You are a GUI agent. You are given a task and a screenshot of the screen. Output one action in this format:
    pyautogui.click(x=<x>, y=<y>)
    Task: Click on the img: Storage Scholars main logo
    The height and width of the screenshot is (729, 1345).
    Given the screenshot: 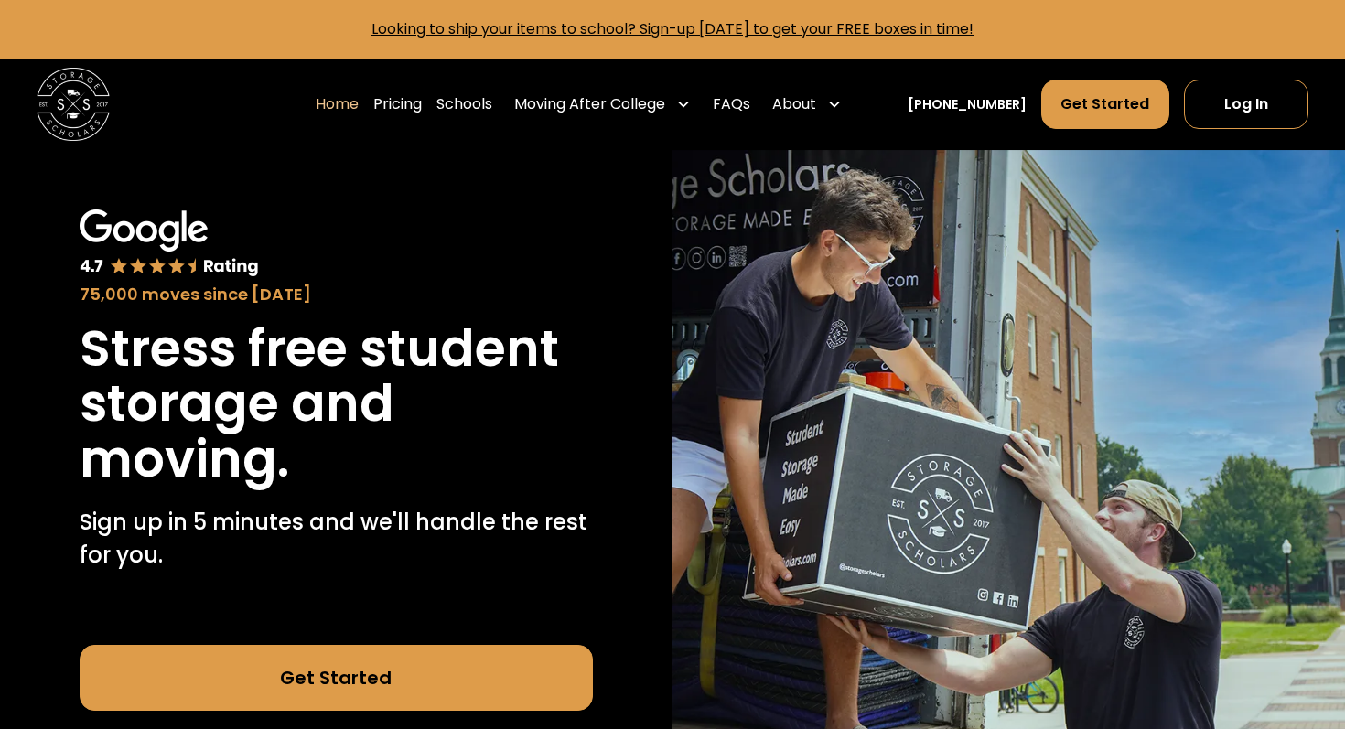 What is the action you would take?
    pyautogui.click(x=73, y=104)
    